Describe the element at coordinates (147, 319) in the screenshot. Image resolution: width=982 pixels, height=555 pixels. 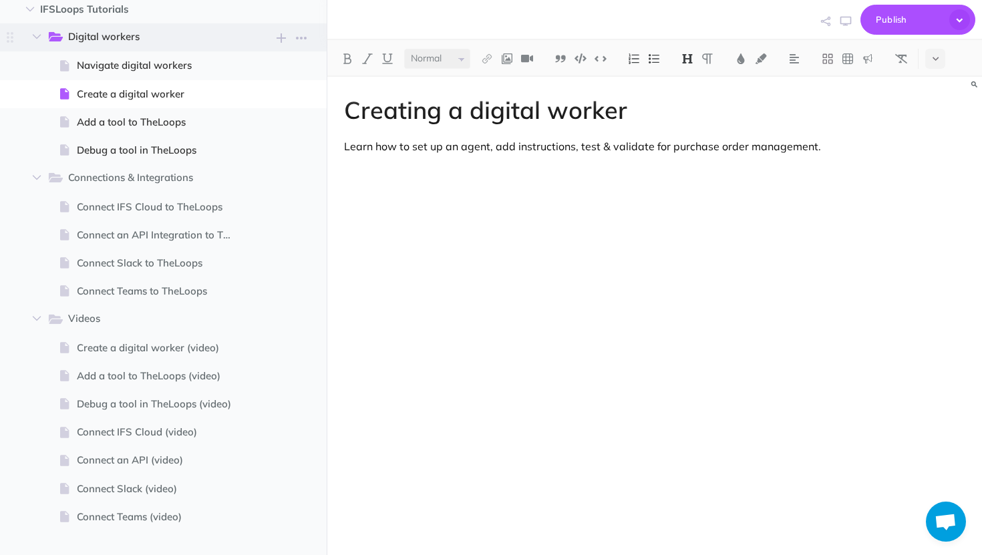
I see `span: Videos` at that location.